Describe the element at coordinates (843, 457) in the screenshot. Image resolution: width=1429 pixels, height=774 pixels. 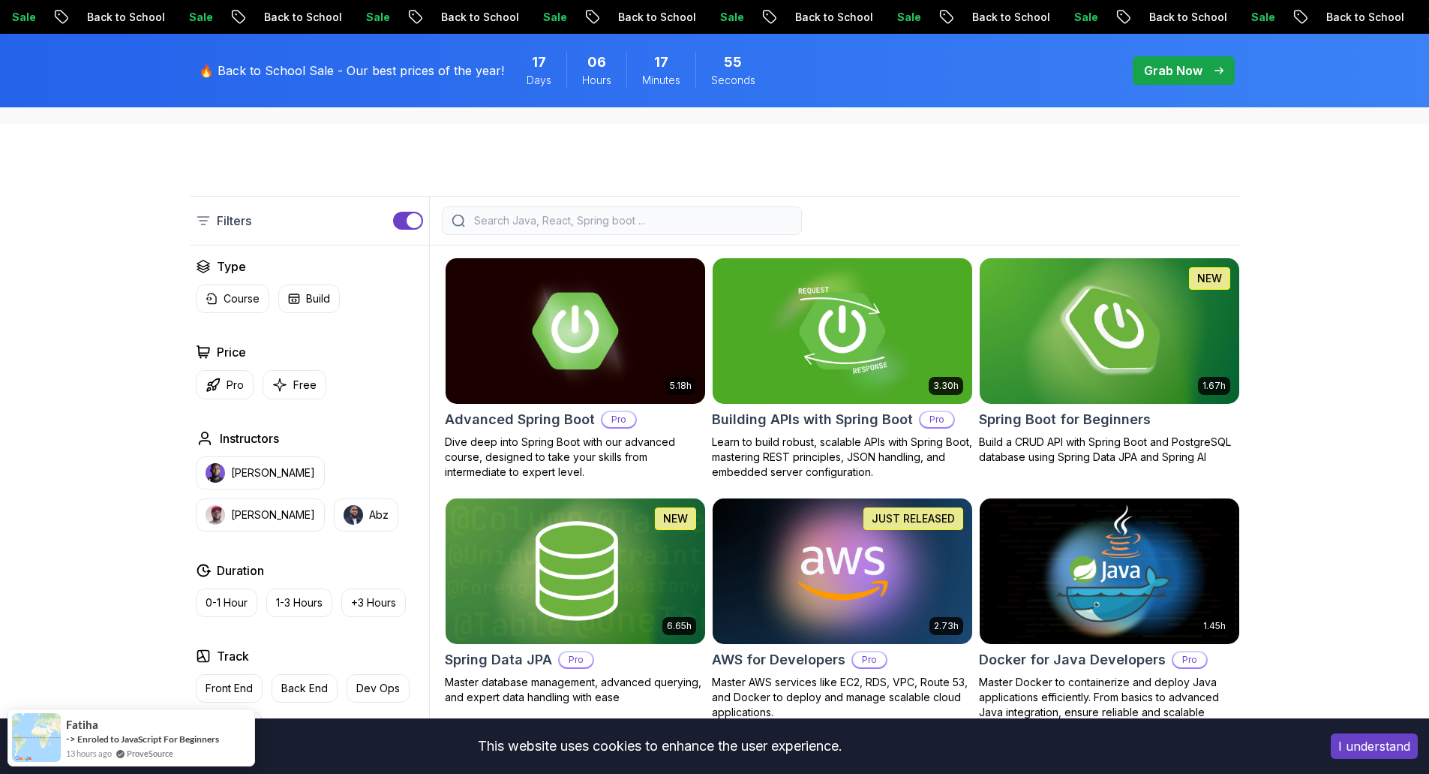
I see `p: Learn to build robust, scalable APIs with Spring Boot, mastering REST principles, JSON handling, ...` at that location.